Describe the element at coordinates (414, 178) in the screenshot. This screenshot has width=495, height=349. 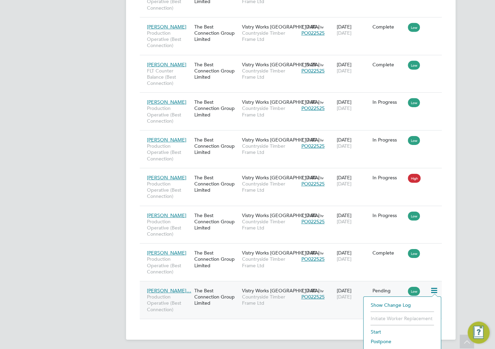
I see `span: High` at that location.